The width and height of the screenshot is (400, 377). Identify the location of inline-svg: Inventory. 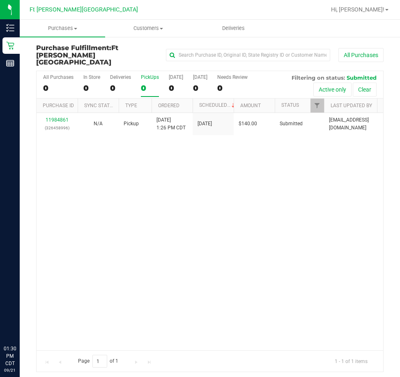
(10, 28).